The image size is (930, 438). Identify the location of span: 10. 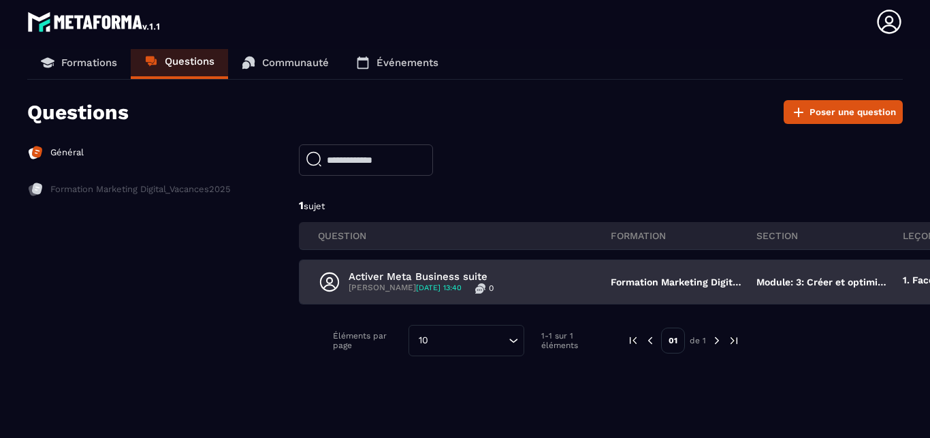
(423, 340).